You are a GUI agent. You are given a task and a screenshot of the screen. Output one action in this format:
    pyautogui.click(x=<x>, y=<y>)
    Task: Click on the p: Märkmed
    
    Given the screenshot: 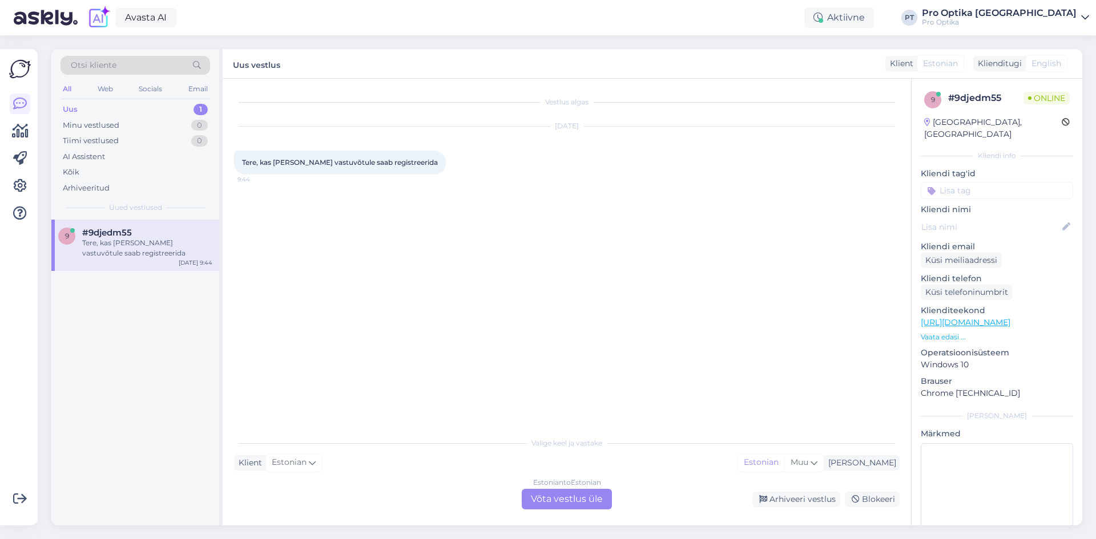 What is the action you would take?
    pyautogui.click(x=996, y=434)
    